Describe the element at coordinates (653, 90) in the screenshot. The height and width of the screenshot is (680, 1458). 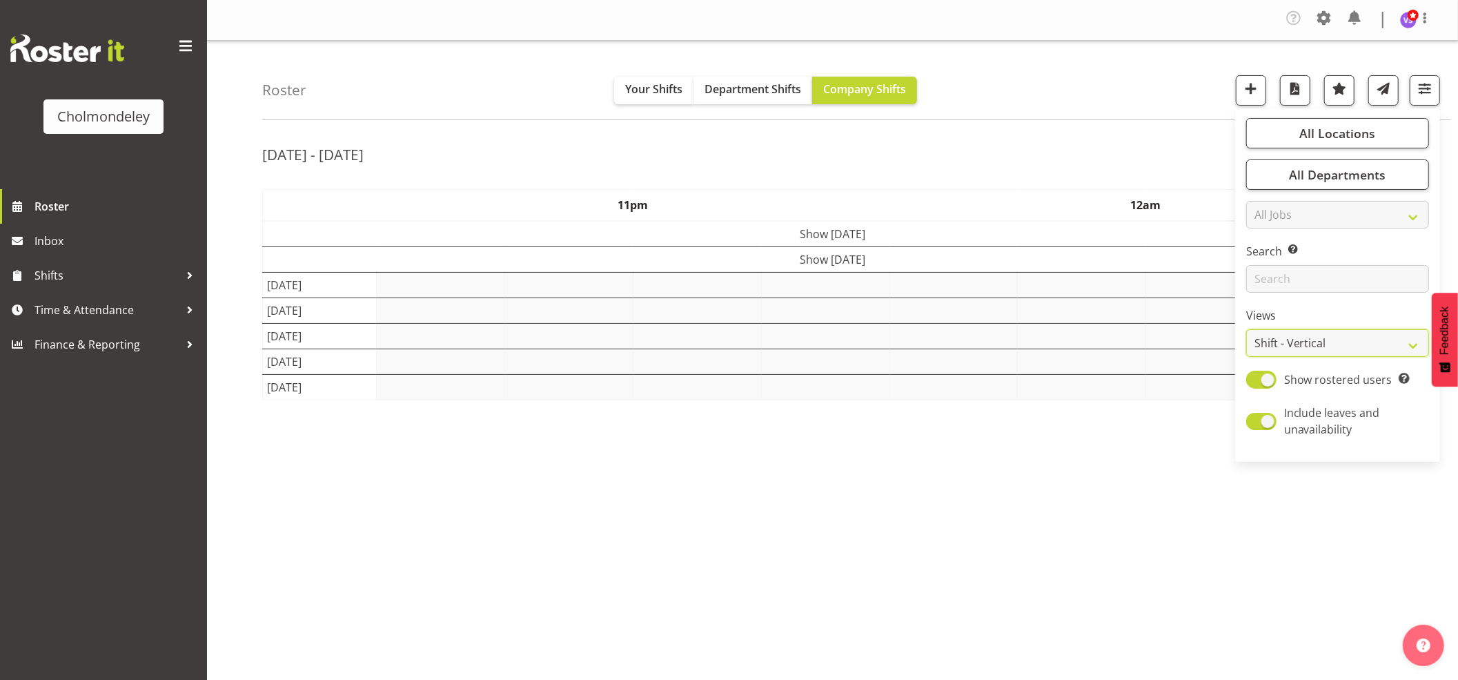
I see `button: Your Shifts` at that location.